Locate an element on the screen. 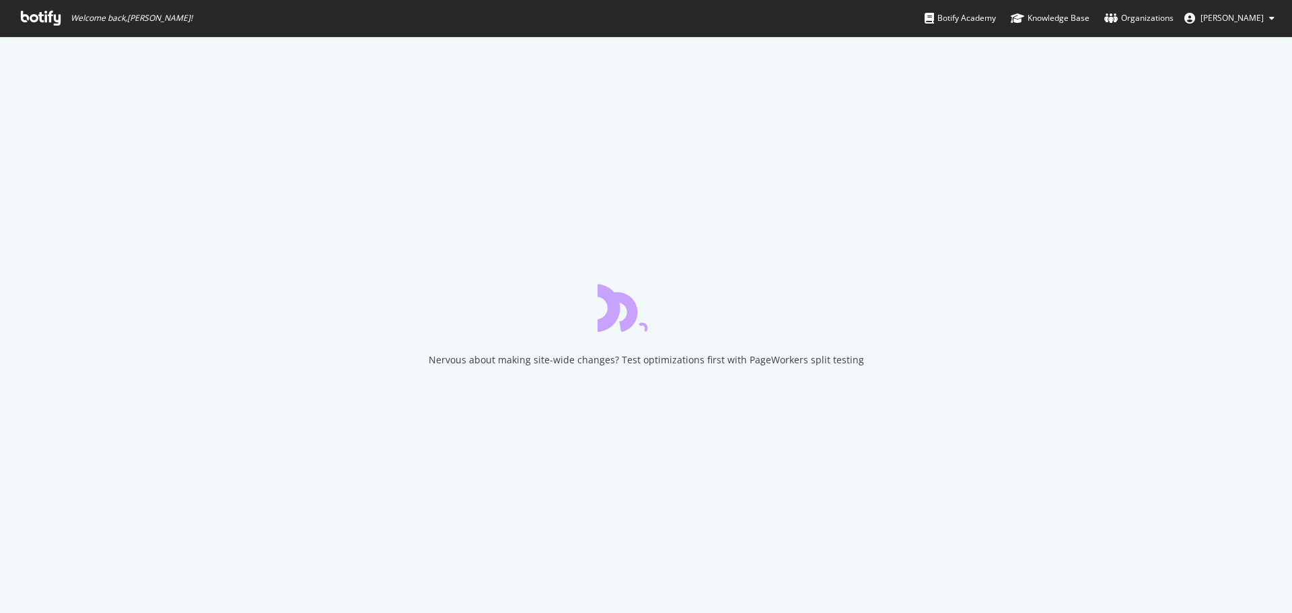 The width and height of the screenshot is (1292, 613). span: Marcin Lewicki is located at coordinates (1232, 17).